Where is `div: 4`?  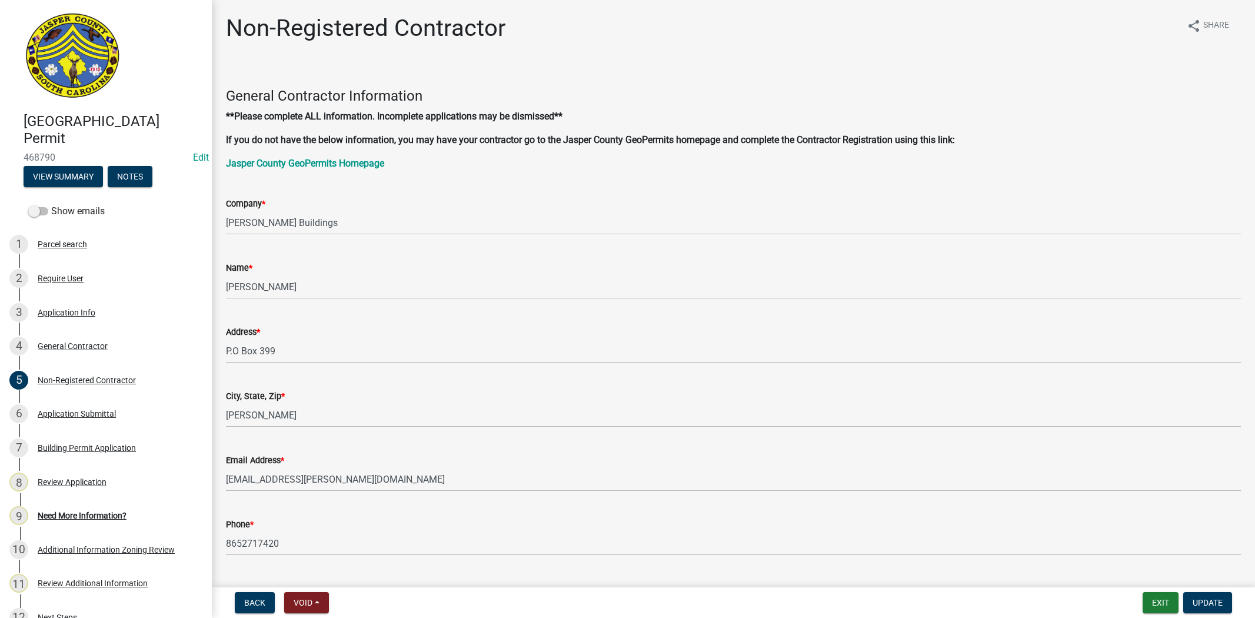
div: 4 is located at coordinates (19, 346).